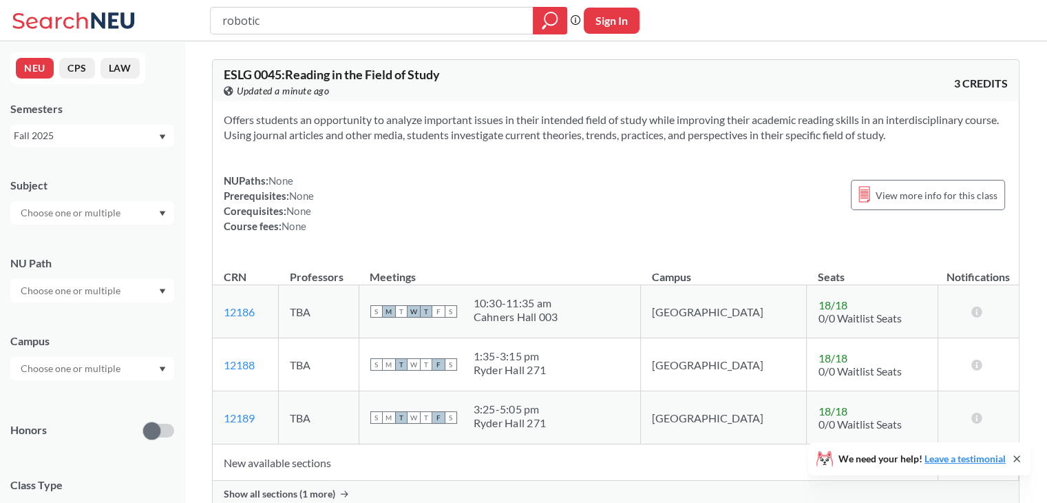  I want to click on input: Class, professor, course number, "phrase", so click(372, 21).